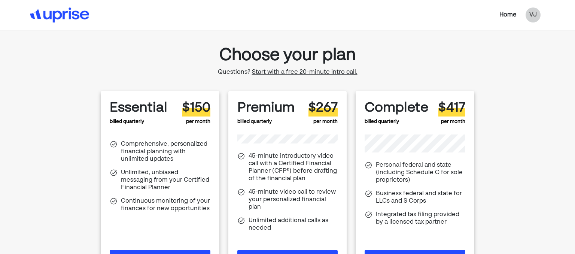 The width and height of the screenshot is (575, 254). What do you see at coordinates (305, 72) in the screenshot?
I see `span: Start with a free 20-minute intro call.` at bounding box center [305, 72].